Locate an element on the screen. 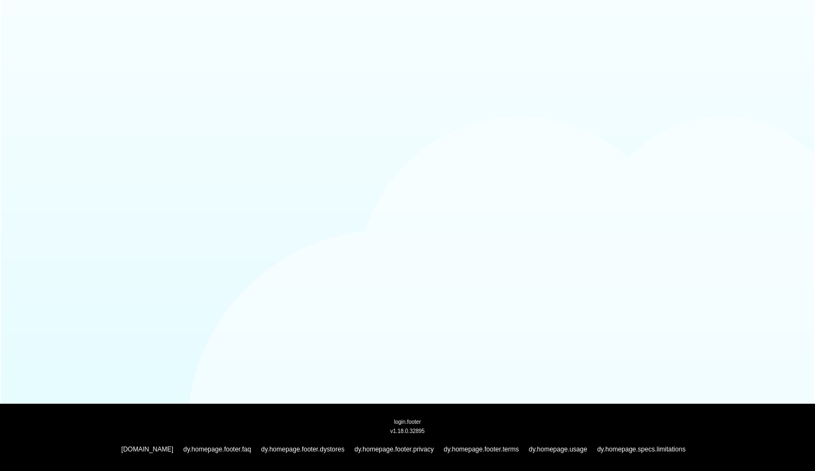 This screenshot has width=815, height=471. a: dy.homepage.footer.dystores is located at coordinates (303, 449).